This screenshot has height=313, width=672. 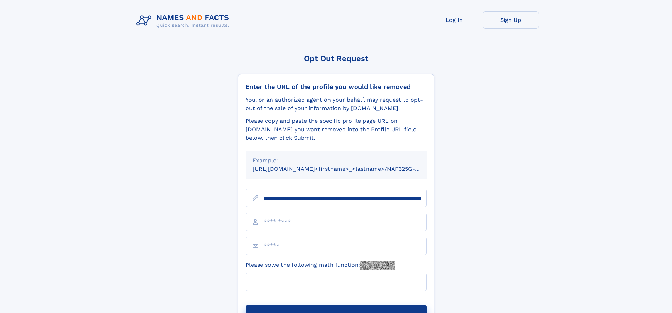 I want to click on a: Sign Up, so click(x=511, y=20).